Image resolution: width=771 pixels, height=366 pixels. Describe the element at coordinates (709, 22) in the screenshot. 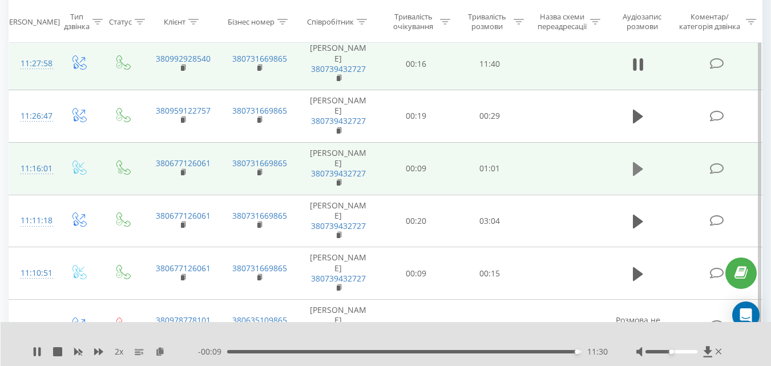

I see `div: Коментар/категорія дзвінка` at that location.